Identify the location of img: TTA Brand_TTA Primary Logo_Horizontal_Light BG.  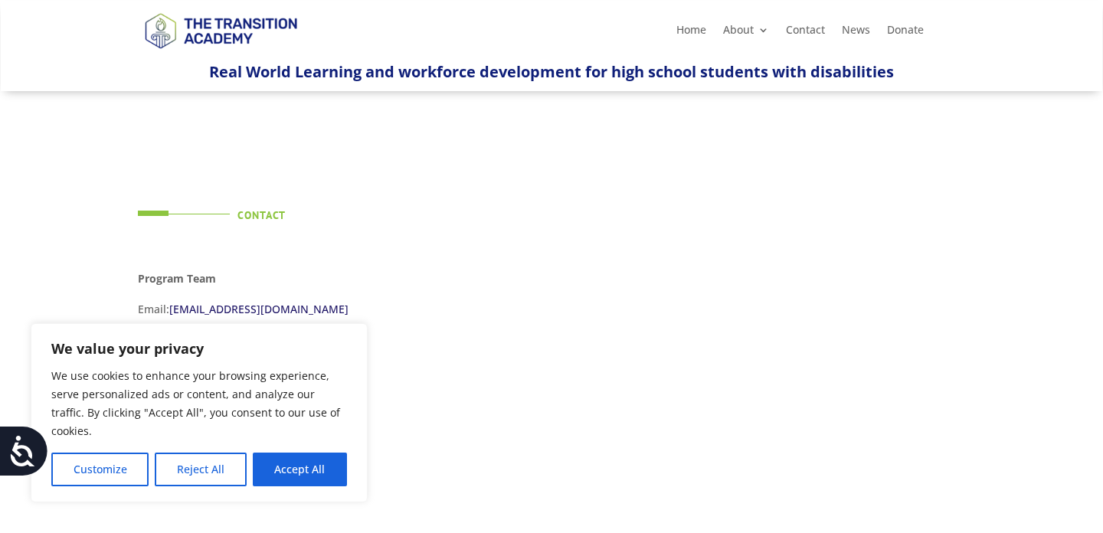
(221, 30).